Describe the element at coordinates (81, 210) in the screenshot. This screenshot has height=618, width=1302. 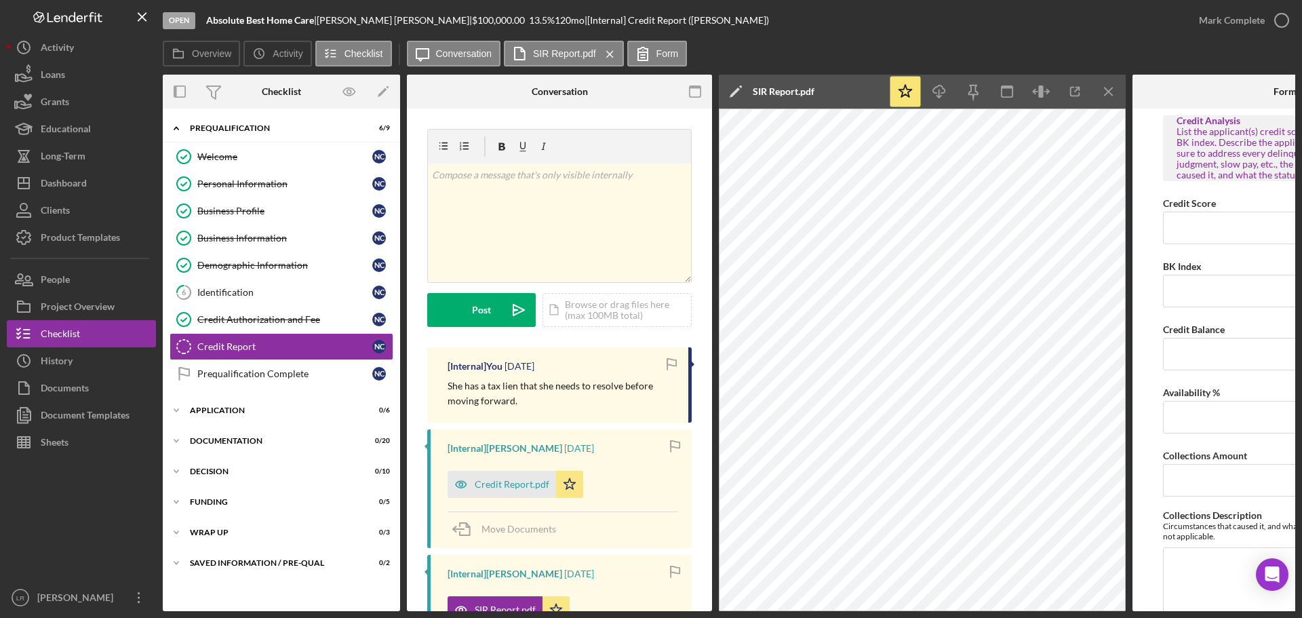
I see `a: Clients` at that location.